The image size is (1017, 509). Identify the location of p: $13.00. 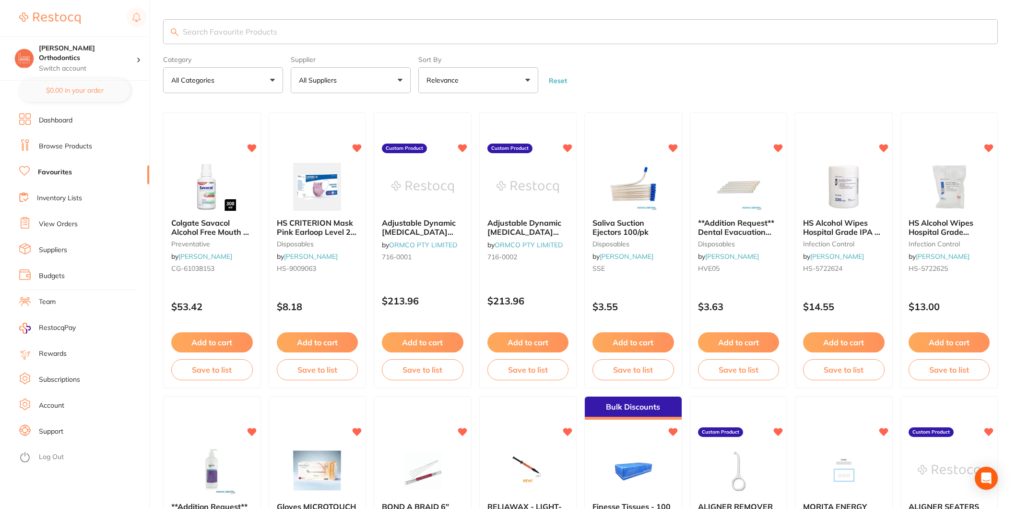
(949, 306).